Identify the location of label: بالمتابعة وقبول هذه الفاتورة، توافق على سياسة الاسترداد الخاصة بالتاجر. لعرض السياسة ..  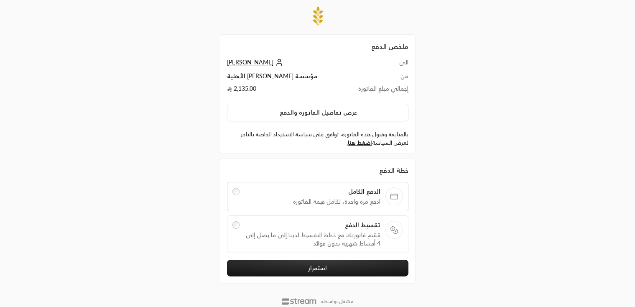
(318, 138).